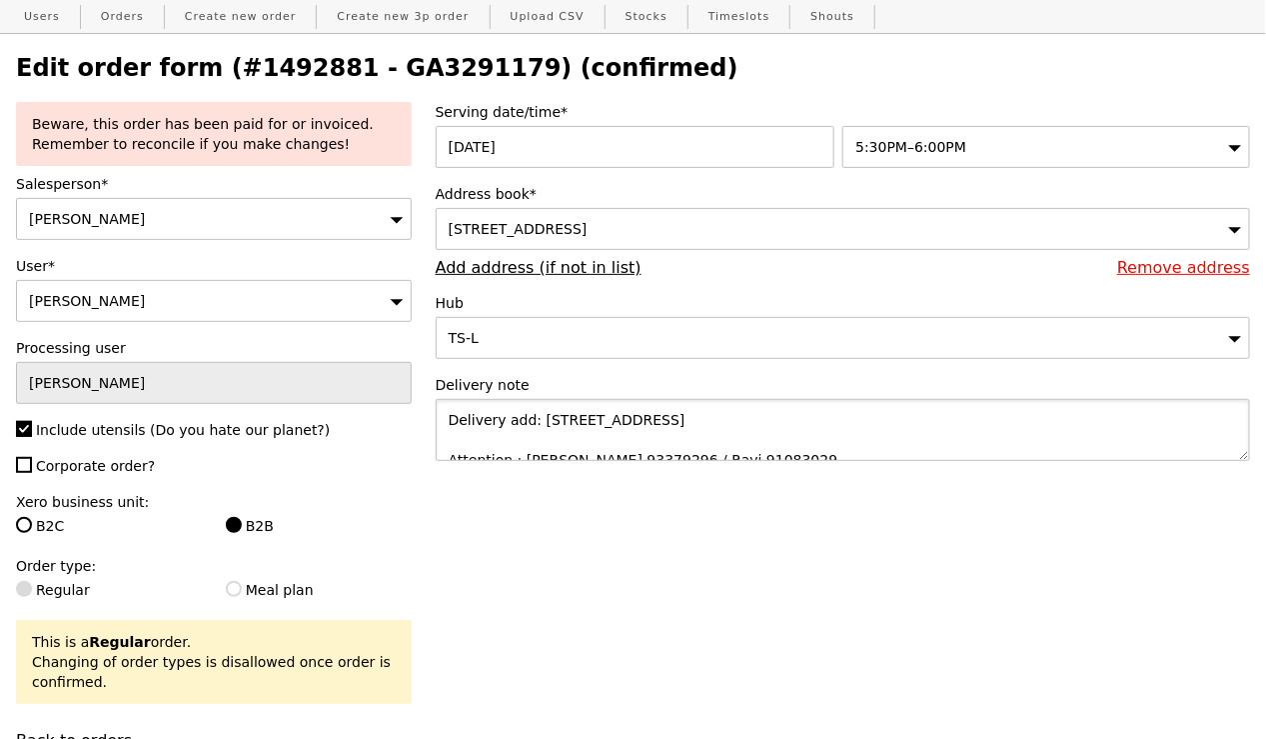  I want to click on input: Include utensils (Do you hate our planet?), so click(24, 429).